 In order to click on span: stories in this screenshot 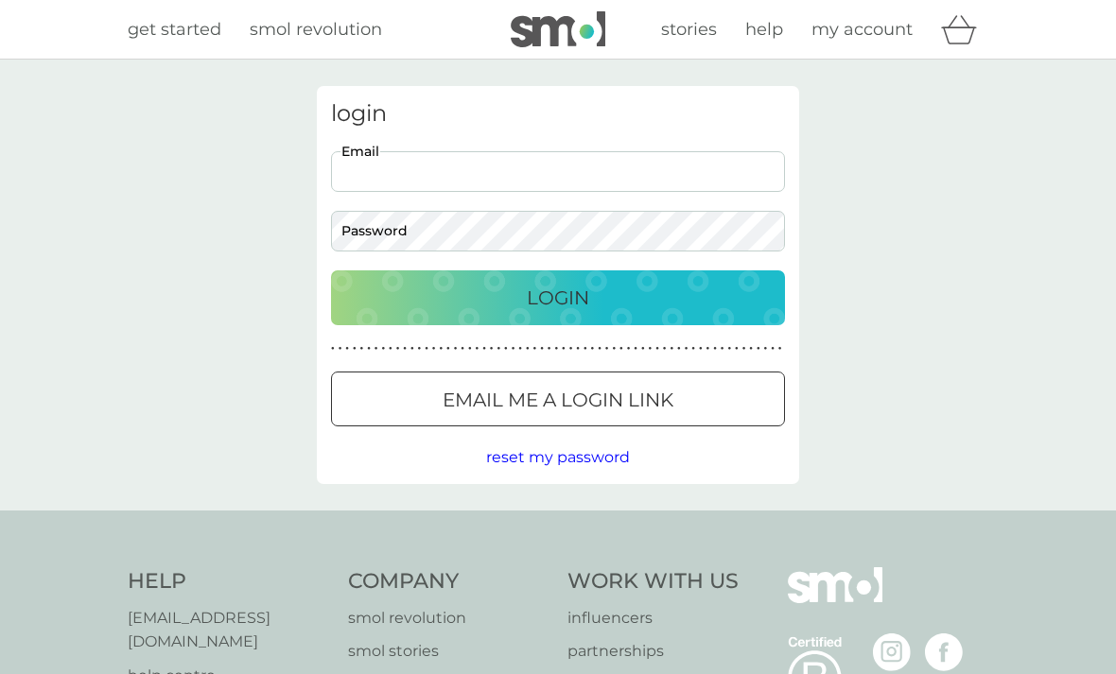, I will do `click(688, 29)`.